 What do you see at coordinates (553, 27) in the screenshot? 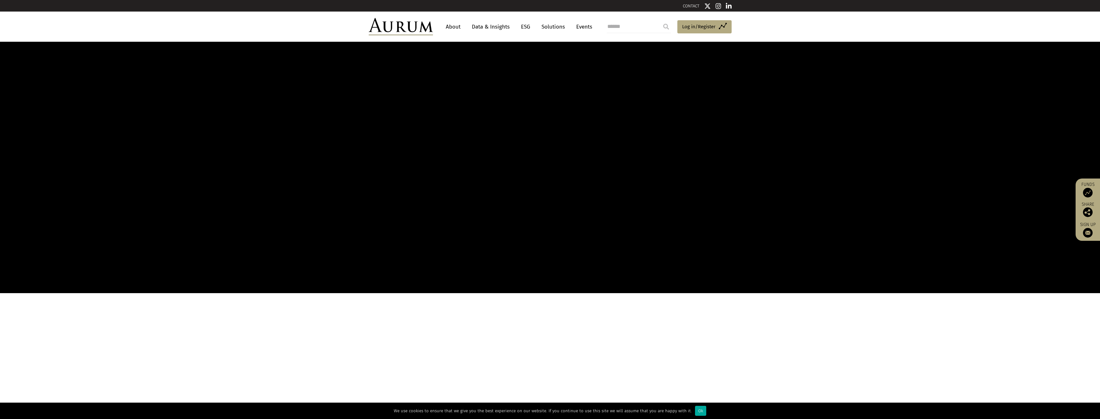
I see `a: Solutions` at bounding box center [553, 27].